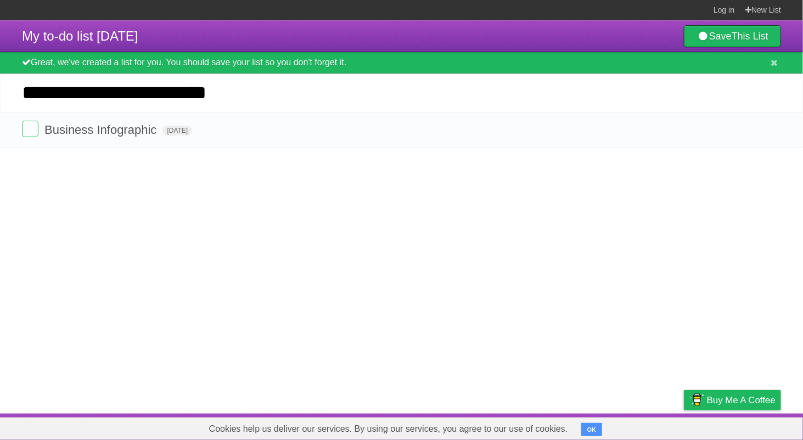  Describe the element at coordinates (30, 129) in the screenshot. I see `label: Done` at that location.